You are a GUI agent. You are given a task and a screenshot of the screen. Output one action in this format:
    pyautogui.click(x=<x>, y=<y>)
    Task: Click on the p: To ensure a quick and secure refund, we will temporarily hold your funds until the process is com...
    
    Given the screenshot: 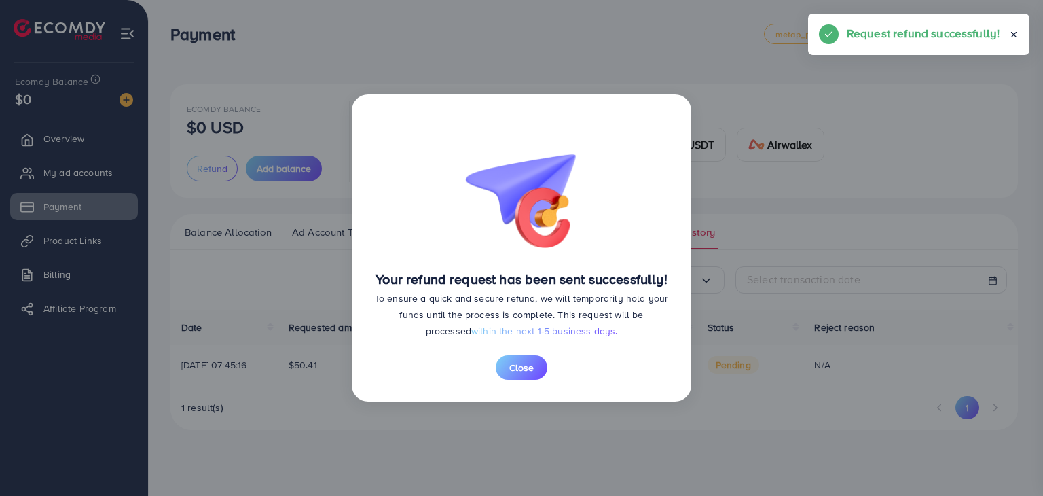 What is the action you would take?
    pyautogui.click(x=522, y=314)
    